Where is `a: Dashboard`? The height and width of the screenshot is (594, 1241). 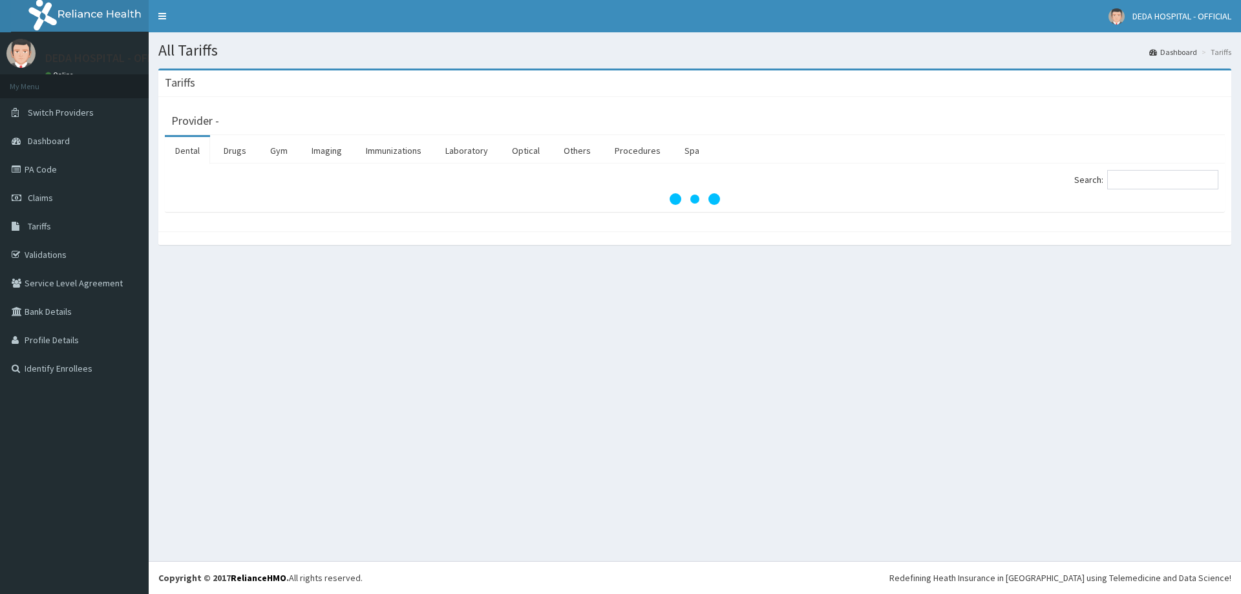 a: Dashboard is located at coordinates (1174, 52).